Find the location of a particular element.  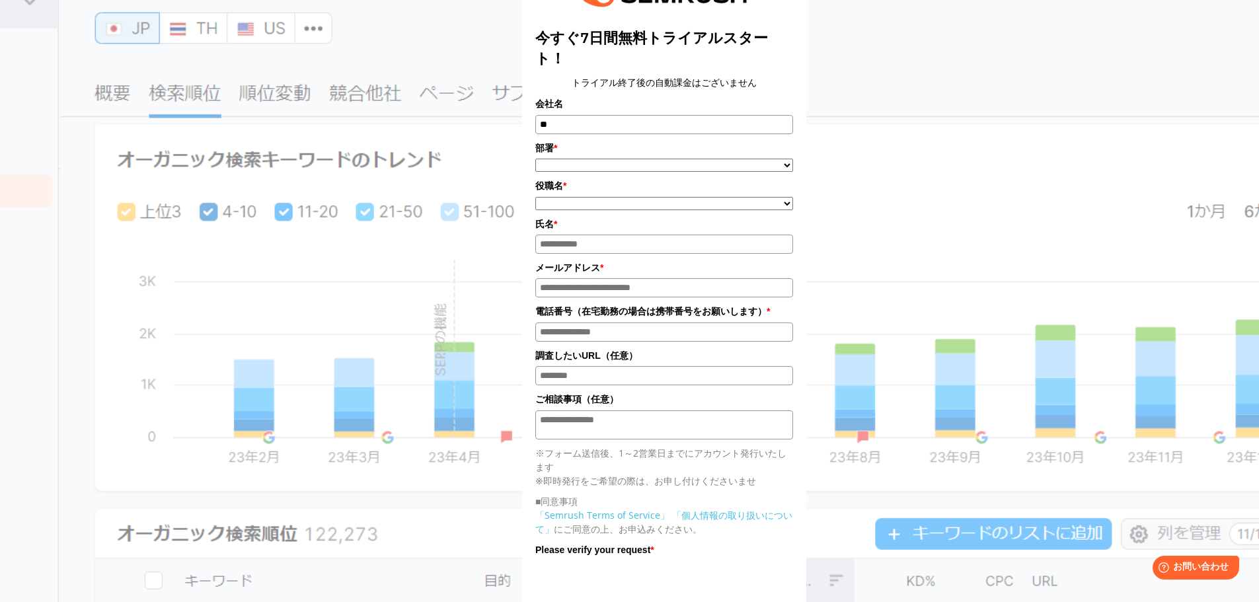

label: 電話番号（在宅勤務の場合は携帯番号をお願いします） is located at coordinates (664, 311).